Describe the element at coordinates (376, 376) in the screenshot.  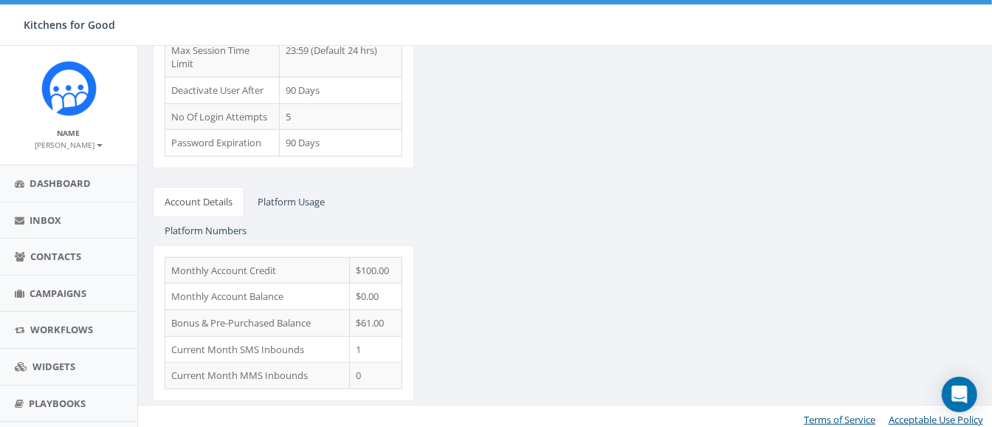
I see `td: 0` at that location.